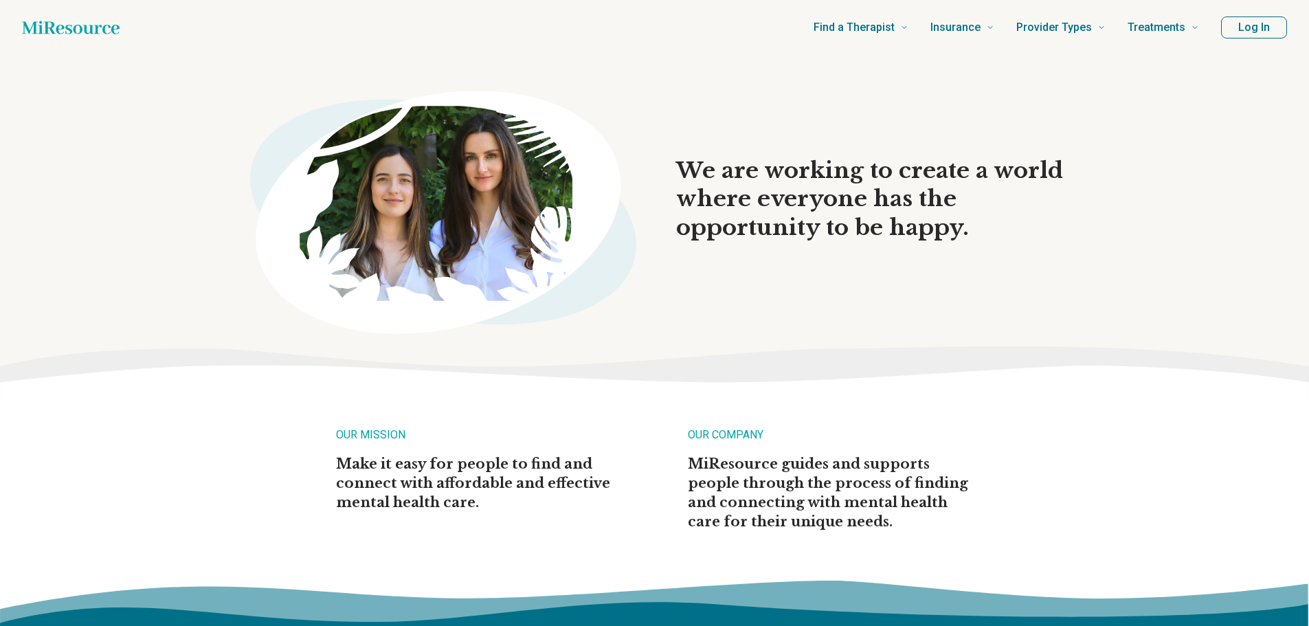 This screenshot has width=1309, height=626. What do you see at coordinates (71, 27) in the screenshot?
I see `a: Home page` at bounding box center [71, 27].